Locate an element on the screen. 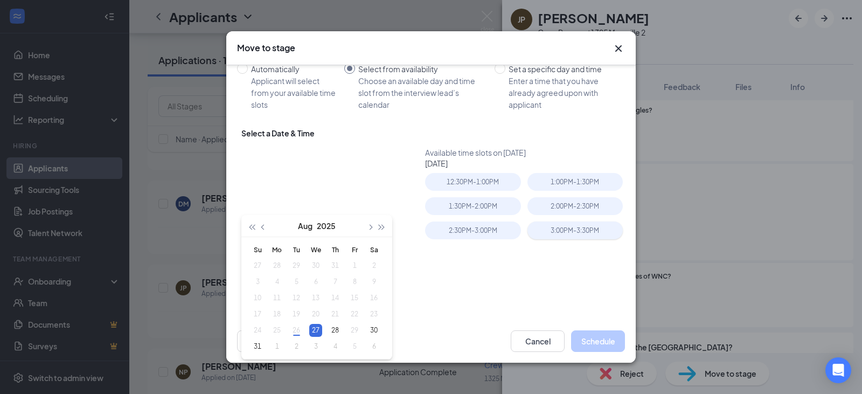  div: Select a Date & Time is located at coordinates (278, 133).